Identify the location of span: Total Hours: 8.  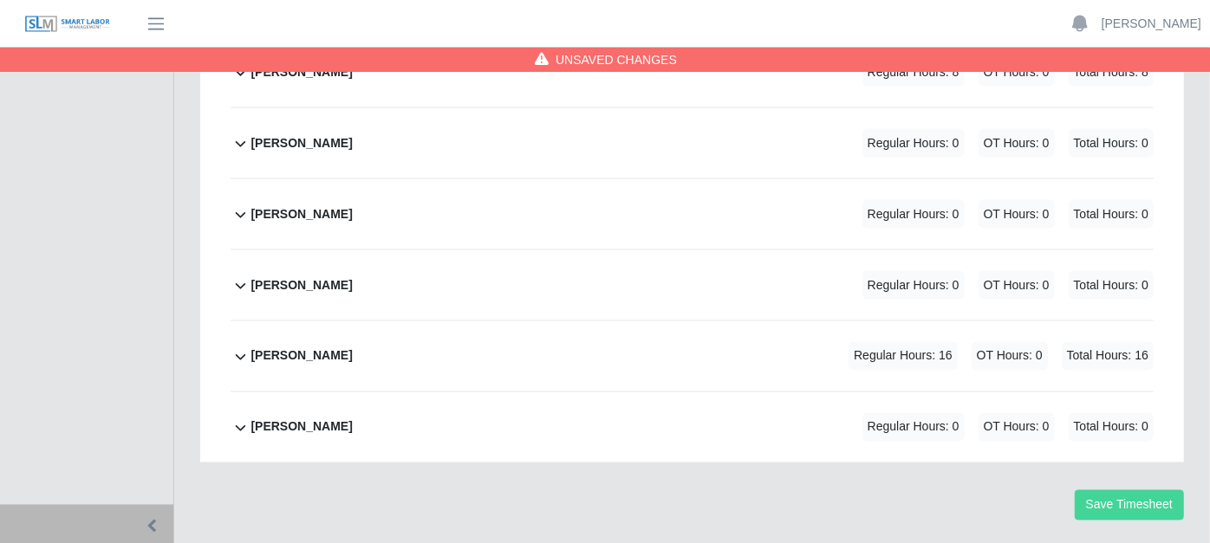
(1111, 72).